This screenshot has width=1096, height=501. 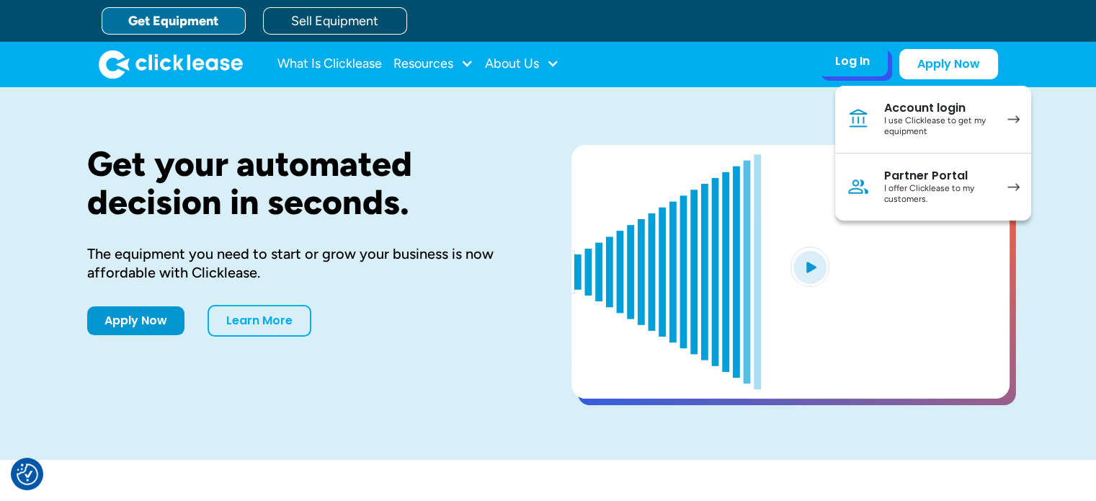 I want to click on div: I offer Clicklease to my customers., so click(x=938, y=194).